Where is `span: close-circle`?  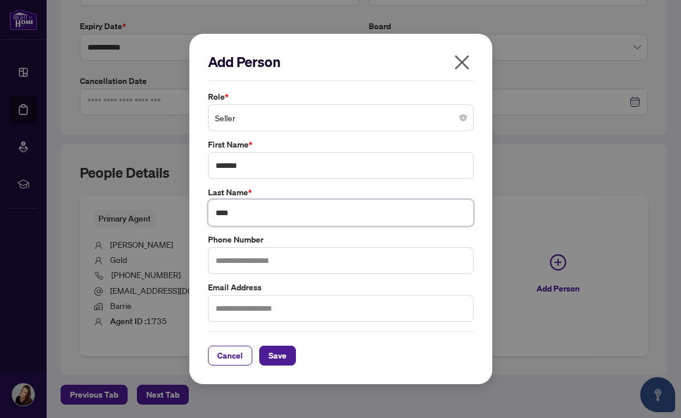 span: close-circle is located at coordinates (463, 118).